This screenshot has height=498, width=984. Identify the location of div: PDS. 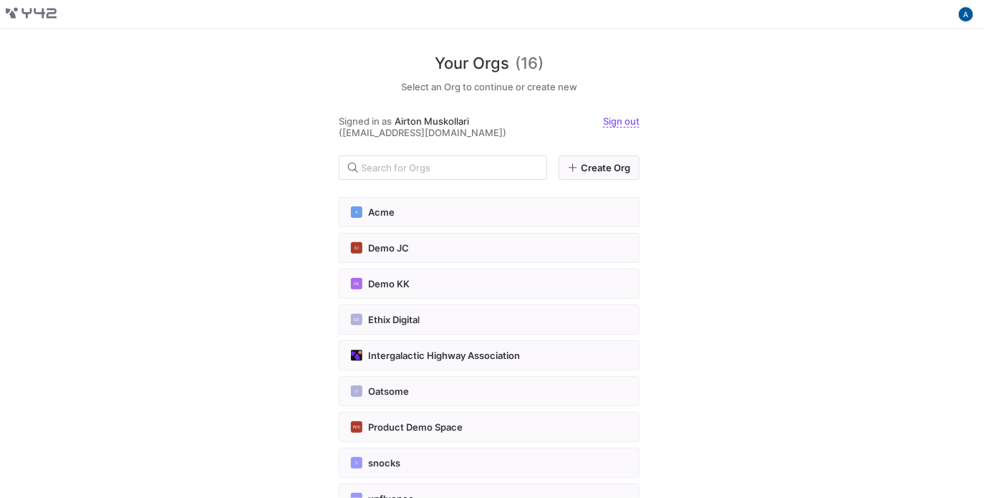
(357, 427).